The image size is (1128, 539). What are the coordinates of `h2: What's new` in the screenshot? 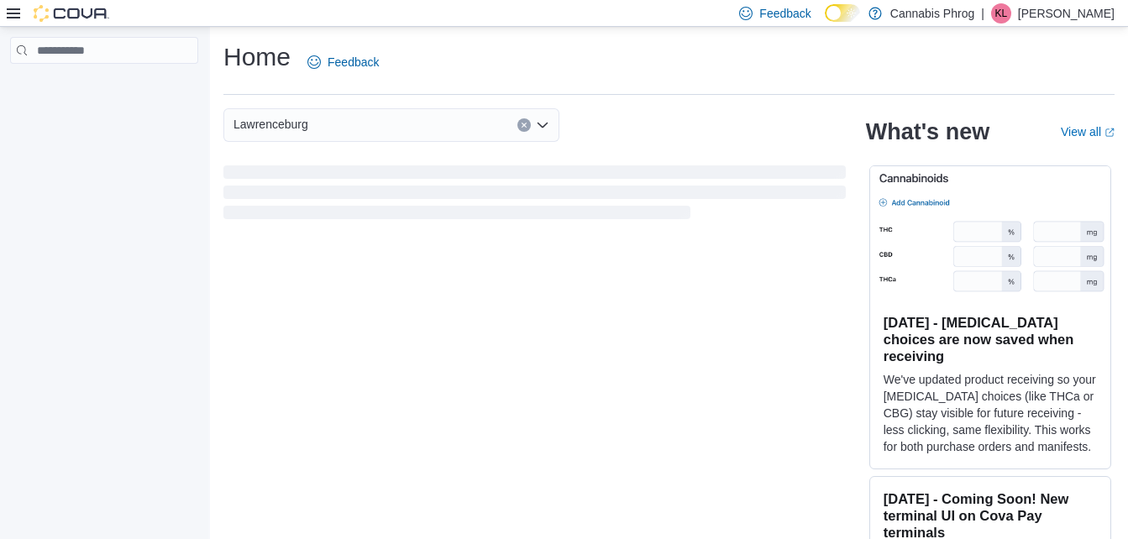 It's located at (927, 132).